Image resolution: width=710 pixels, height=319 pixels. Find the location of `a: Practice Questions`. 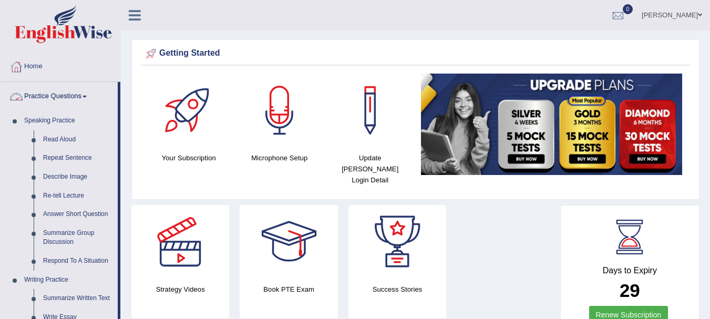

a: Practice Questions is located at coordinates (59, 95).